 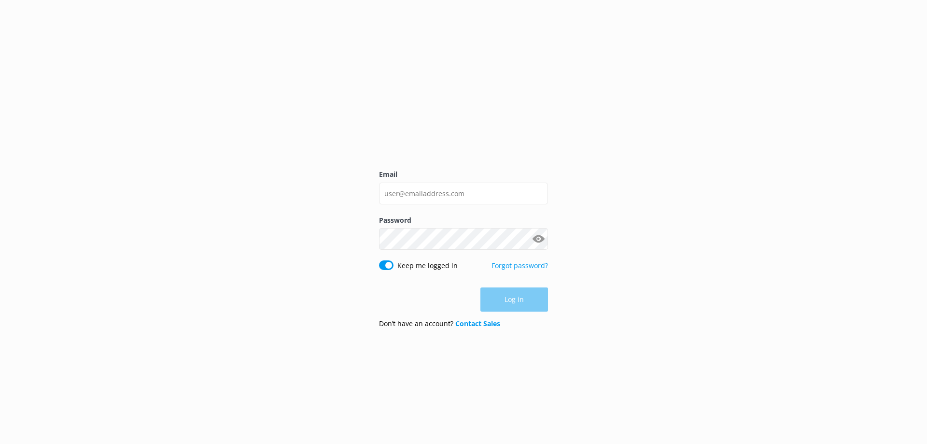 I want to click on p: Don’t have an account?, so click(x=439, y=323).